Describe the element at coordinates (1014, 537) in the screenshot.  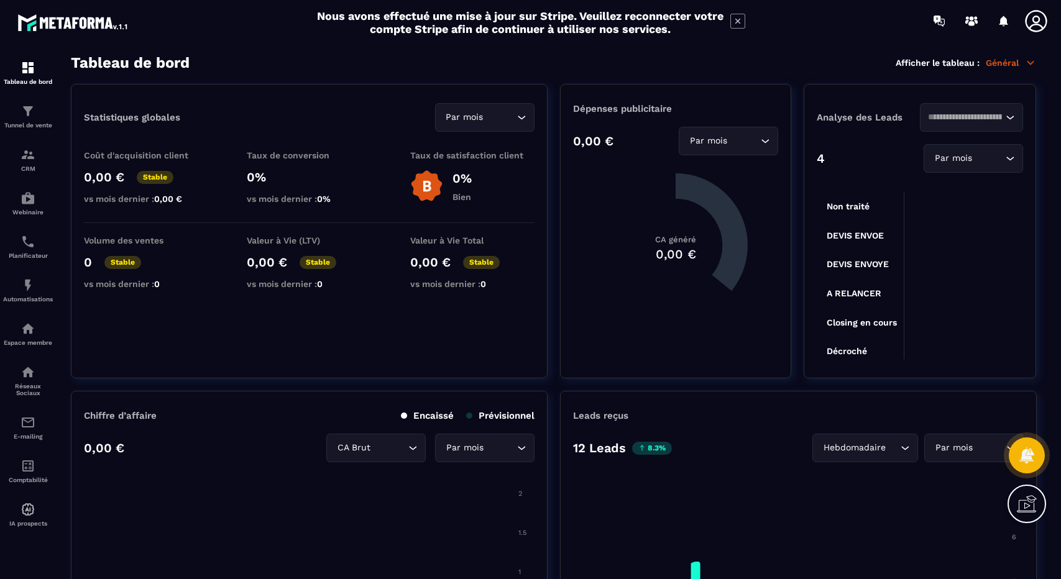
I see `tspan: 6` at that location.